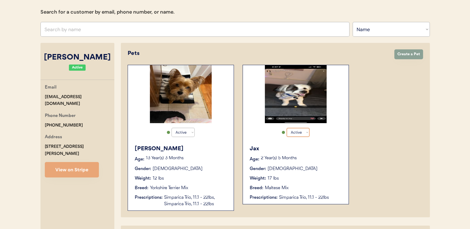  Describe the element at coordinates (169, 188) in the screenshot. I see `div: Yorkshire Terrier Mix` at that location.